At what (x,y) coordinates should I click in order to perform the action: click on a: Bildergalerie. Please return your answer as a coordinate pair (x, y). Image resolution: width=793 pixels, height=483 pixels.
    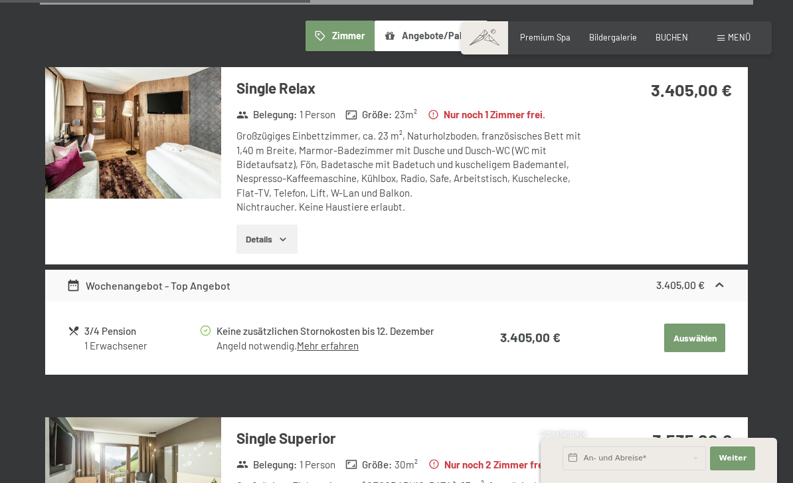
    Looking at the image, I should click on (613, 37).